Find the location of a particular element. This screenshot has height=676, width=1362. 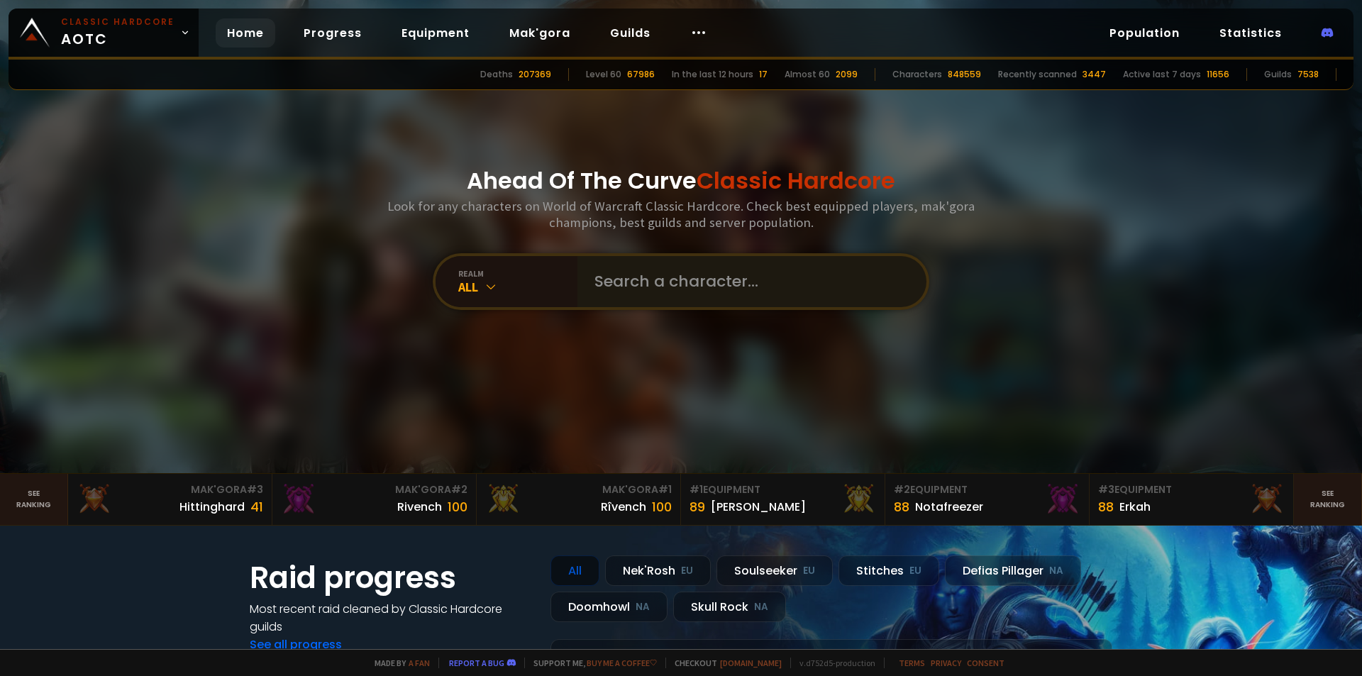

a: See all progress is located at coordinates (296, 644).